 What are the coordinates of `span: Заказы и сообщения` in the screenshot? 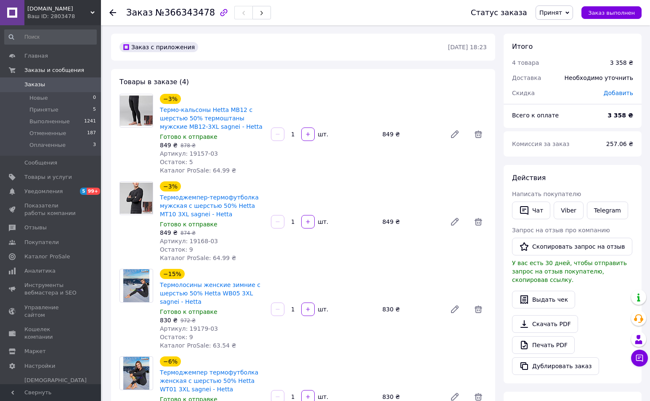 It's located at (54, 70).